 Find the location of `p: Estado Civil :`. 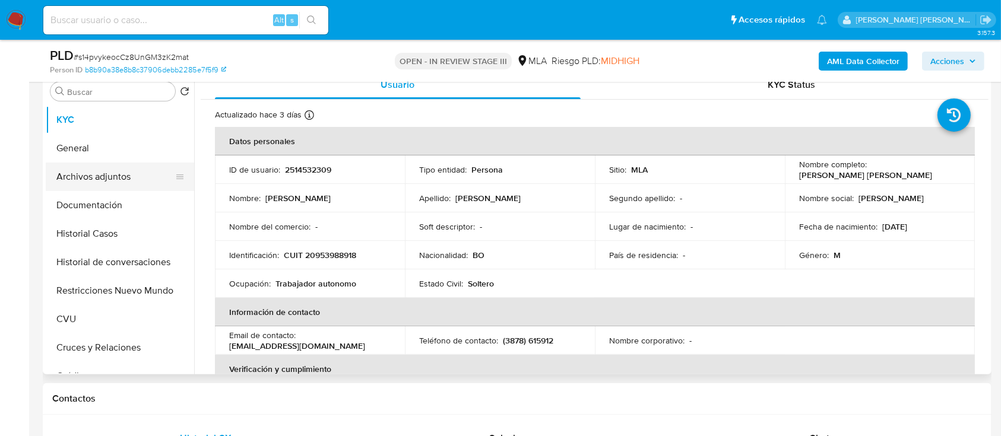

p: Estado Civil : is located at coordinates (441, 284).